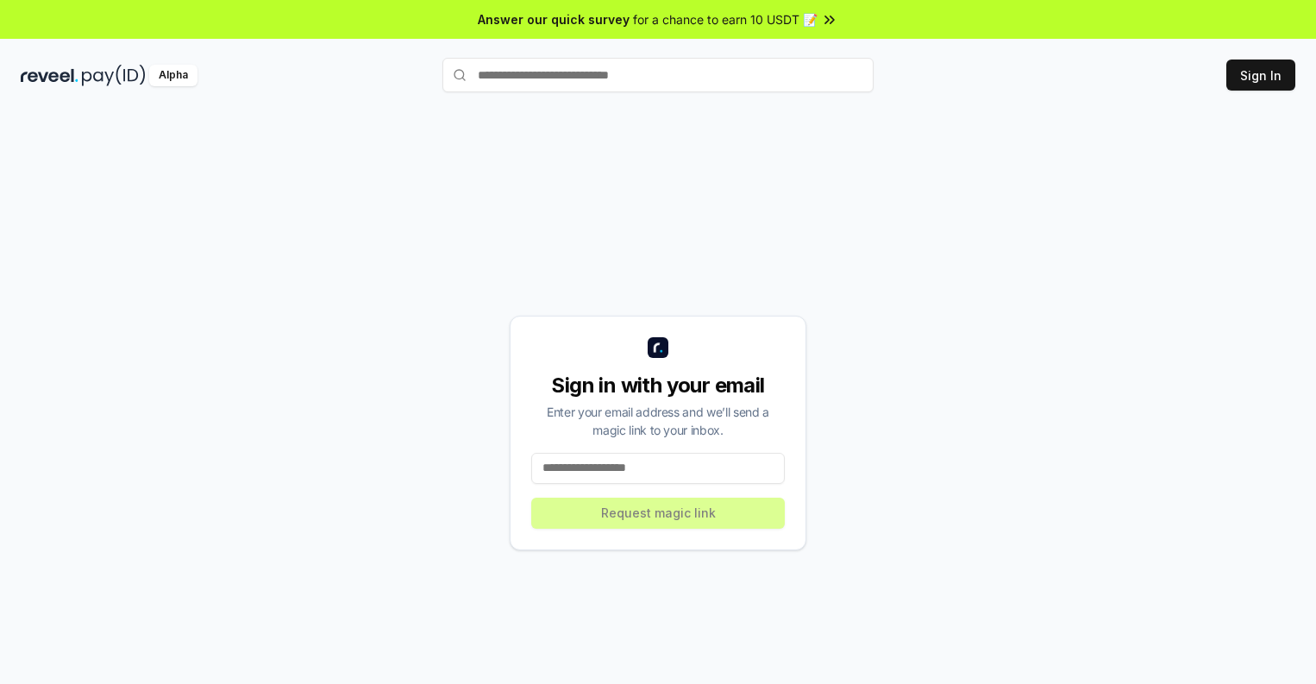  What do you see at coordinates (114, 75) in the screenshot?
I see `img: pay_id` at bounding box center [114, 75].